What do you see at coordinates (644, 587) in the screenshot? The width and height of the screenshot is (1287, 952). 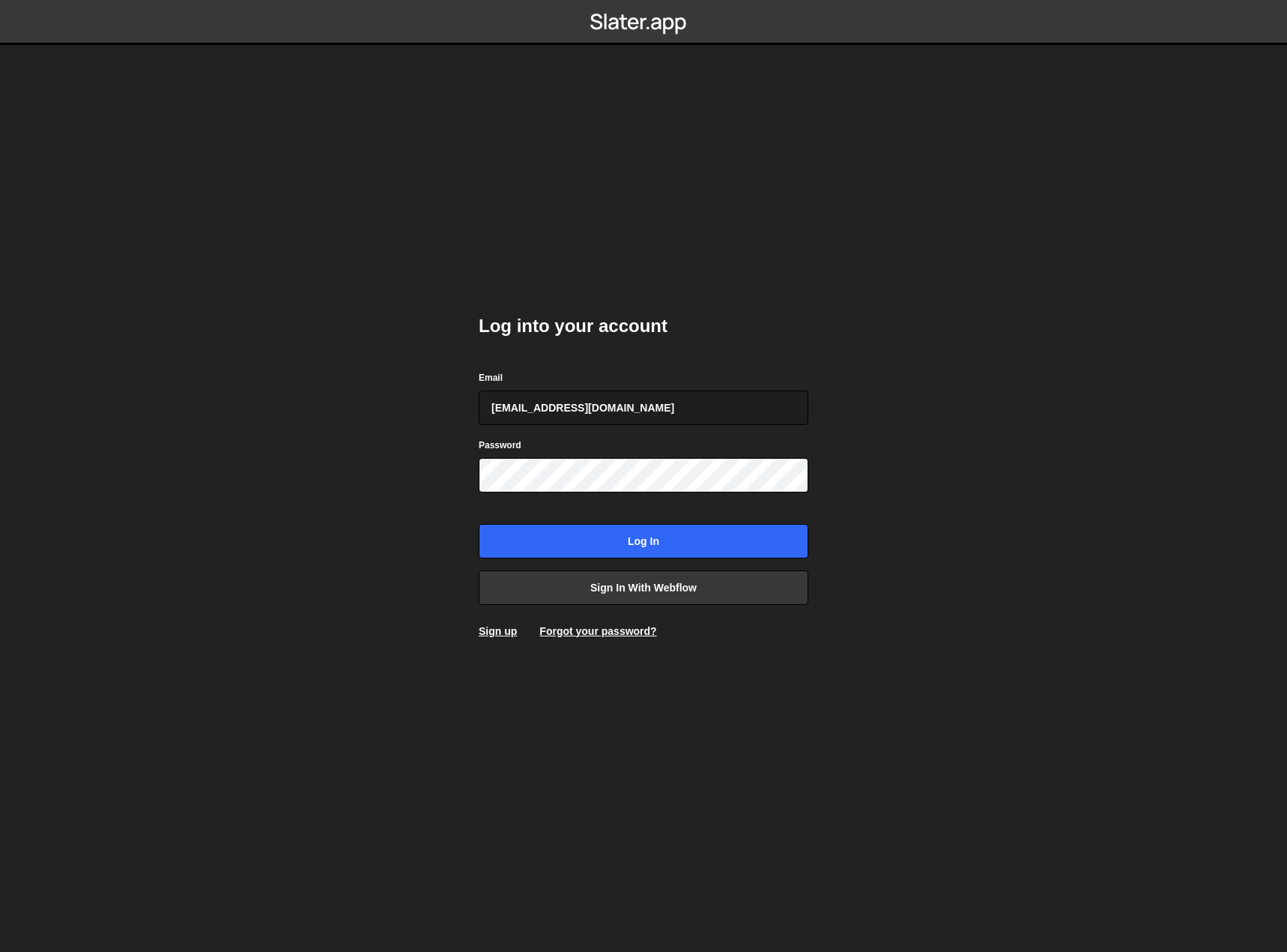 I see `a: Sign in with Webflow` at bounding box center [644, 587].